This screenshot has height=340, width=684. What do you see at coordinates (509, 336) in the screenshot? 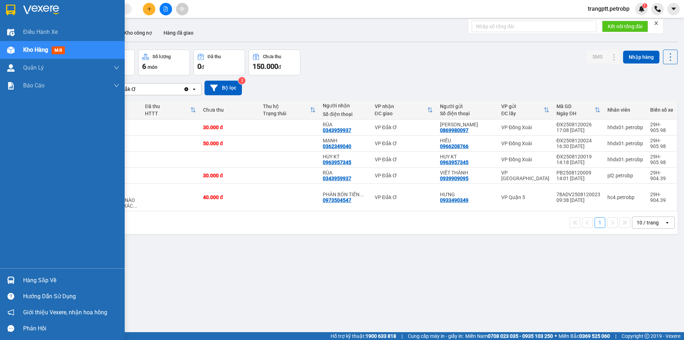
I see `span: Miền Nam` at bounding box center [509, 336].